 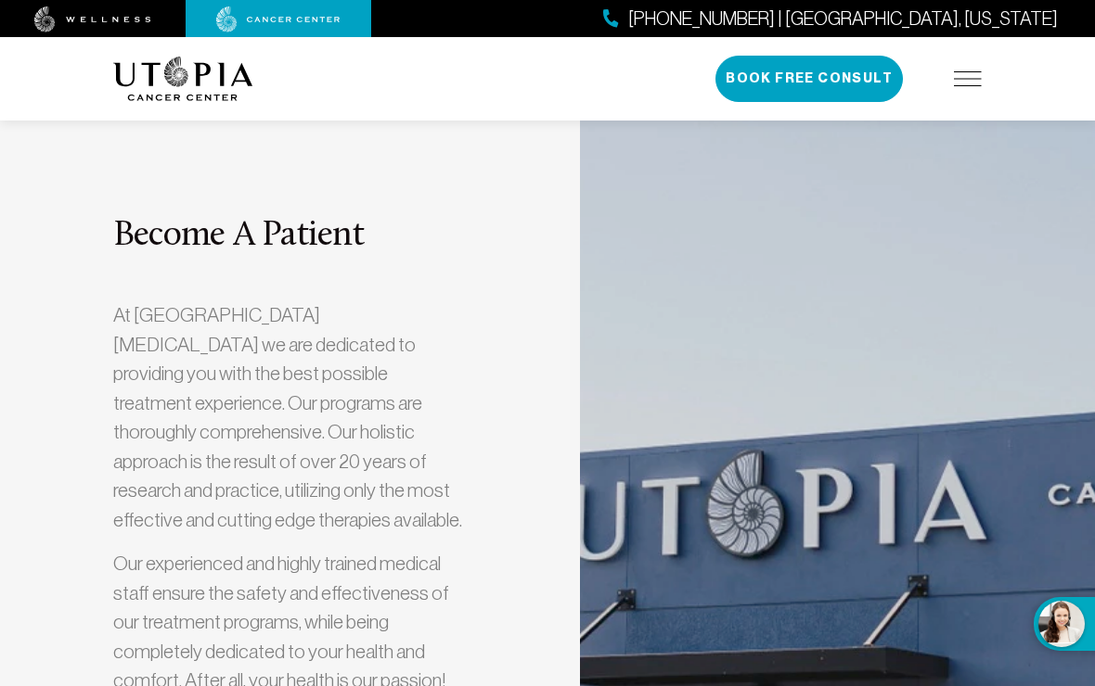 I want to click on img: icon-hamburger, so click(x=968, y=79).